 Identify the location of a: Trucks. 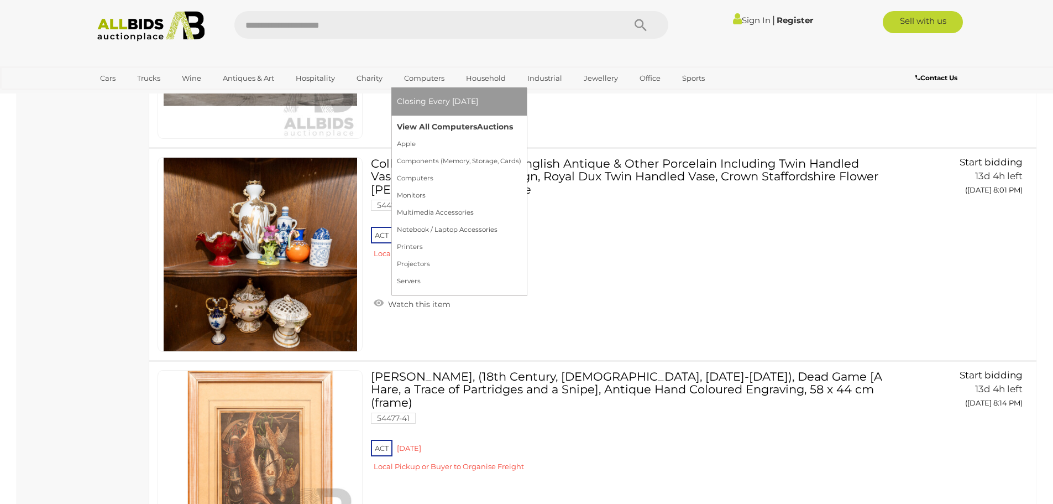
(149, 78).